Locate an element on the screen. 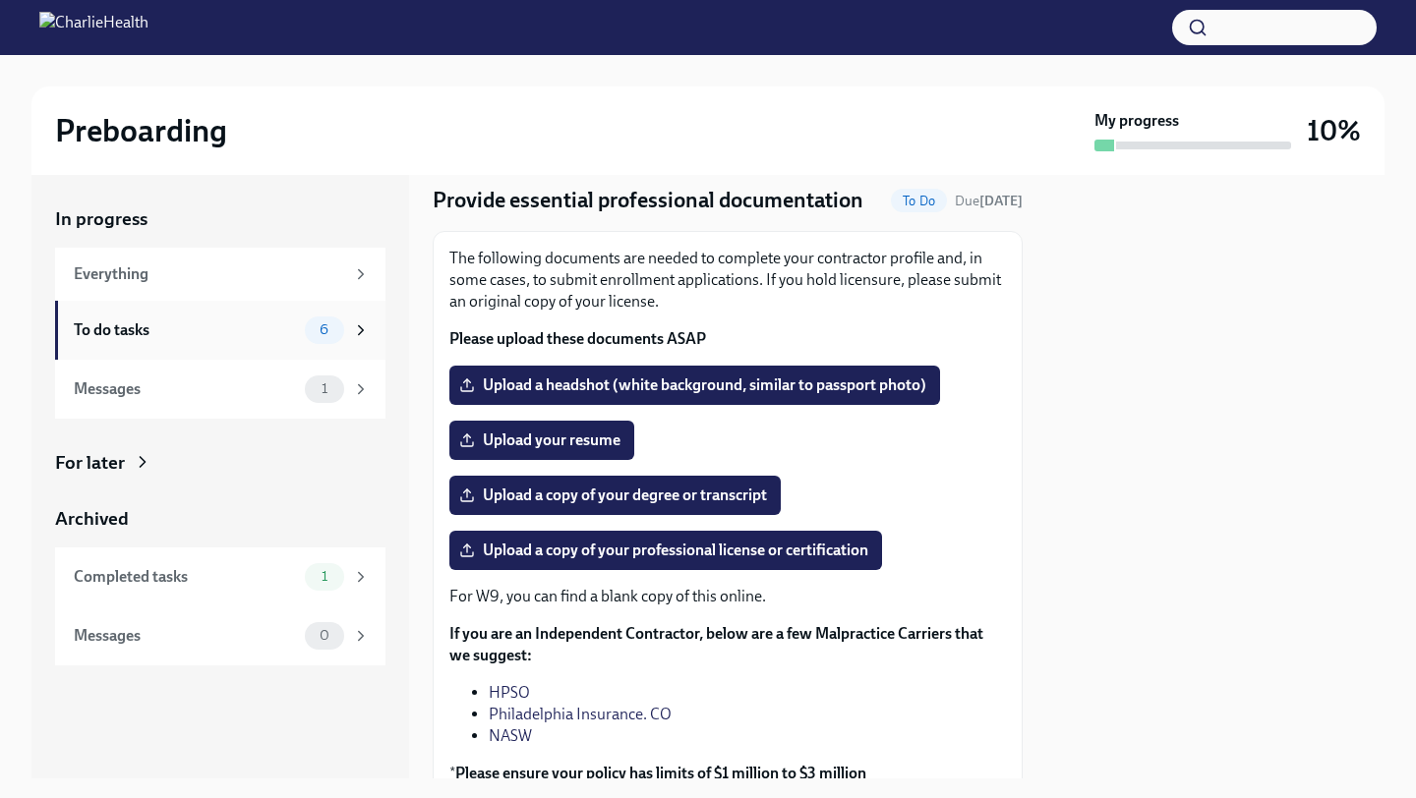  strong: Please upload these documents ASAP is located at coordinates (577, 338).